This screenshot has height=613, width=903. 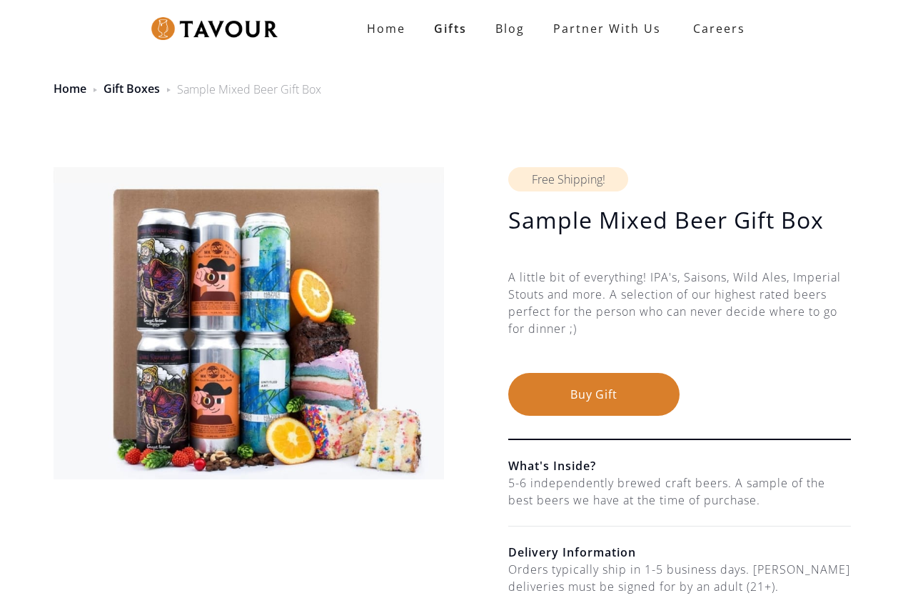 What do you see at coordinates (680, 552) in the screenshot?
I see `h6: Delivery Information` at bounding box center [680, 552].